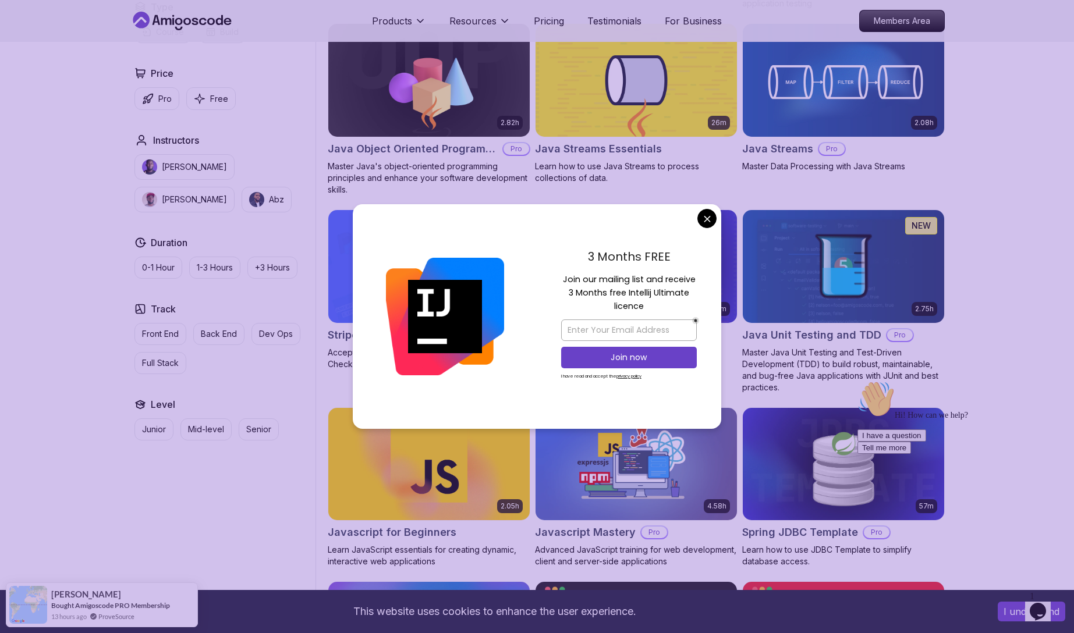 The image size is (1074, 633). What do you see at coordinates (7, 9) in the screenshot?
I see `span: 1` at bounding box center [7, 9].